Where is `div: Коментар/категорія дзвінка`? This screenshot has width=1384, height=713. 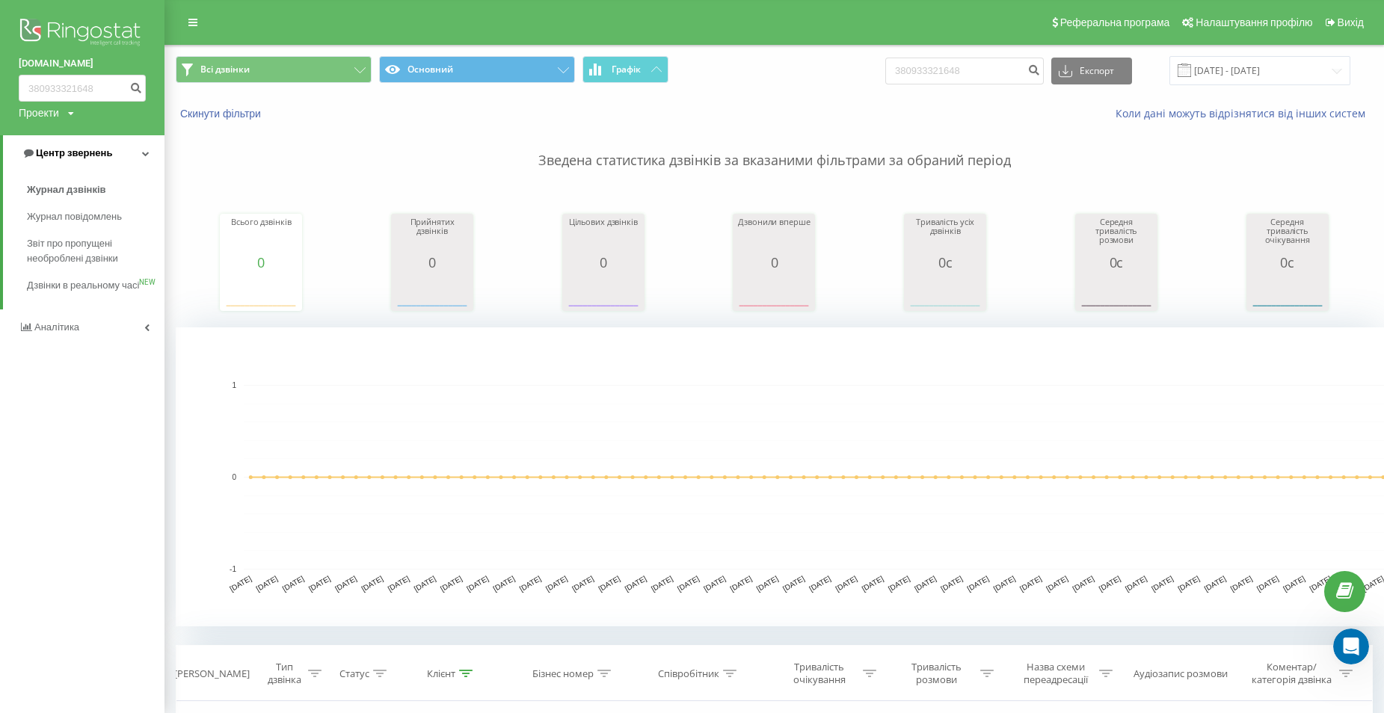
div: Коментар/категорія дзвінка is located at coordinates (1291, 673).